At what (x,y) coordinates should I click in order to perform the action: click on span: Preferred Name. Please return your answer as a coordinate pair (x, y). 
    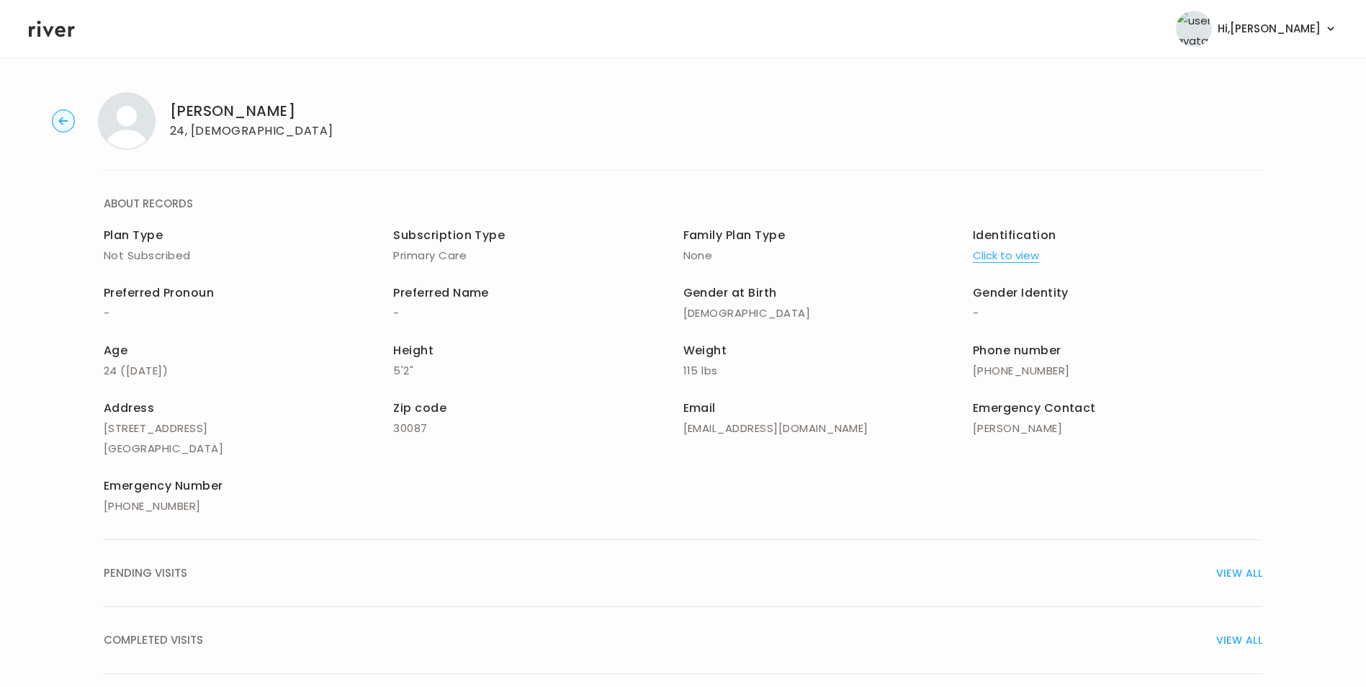
    Looking at the image, I should click on (441, 292).